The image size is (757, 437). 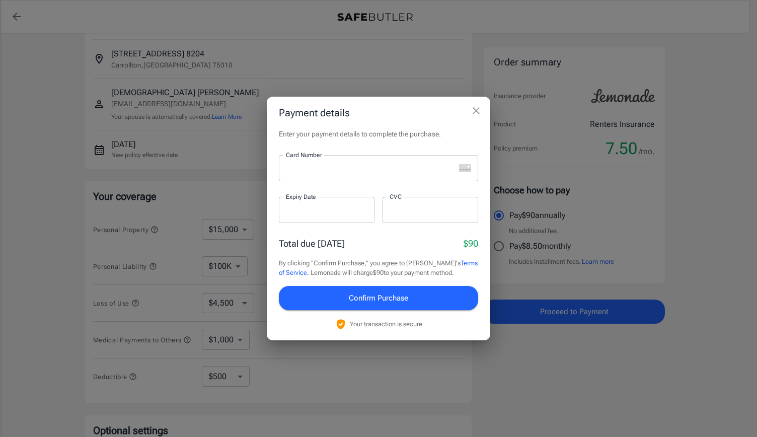 I want to click on p: Enter your payment details to complete the purchase., so click(x=378, y=134).